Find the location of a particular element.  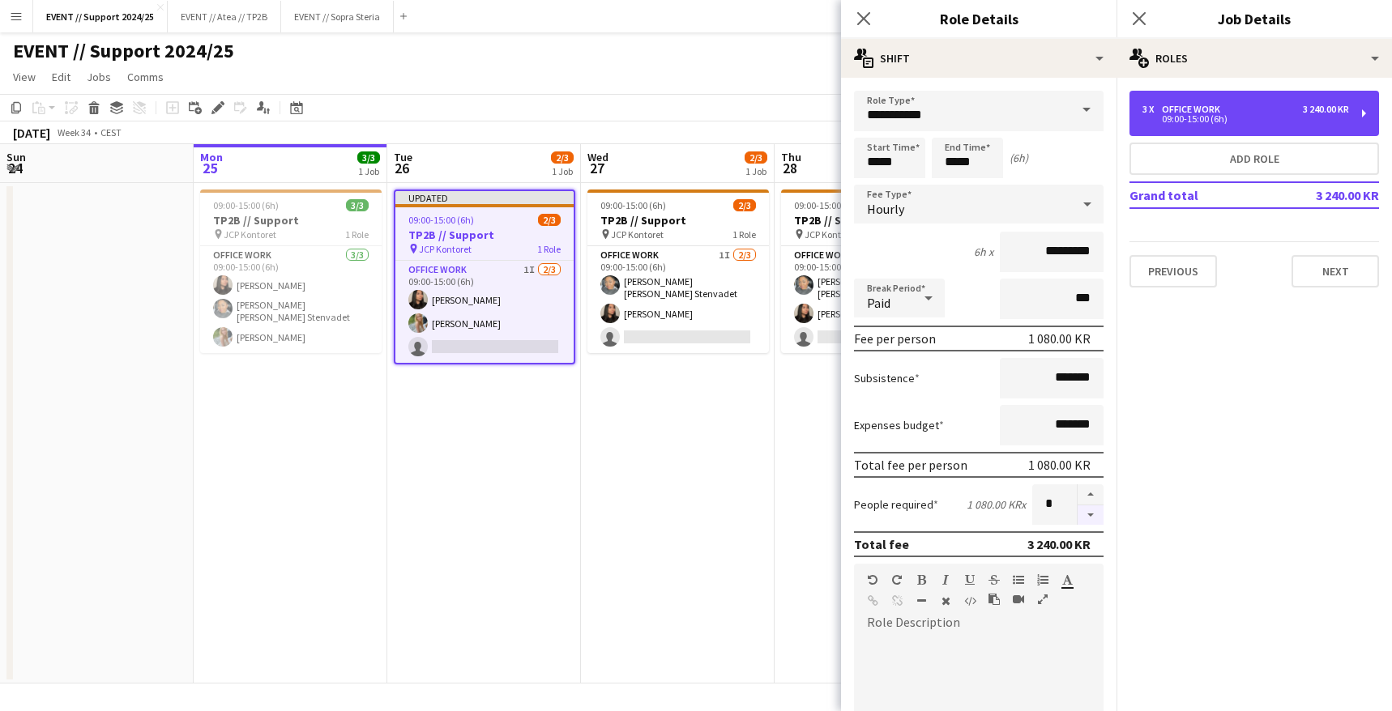

div: Updated is located at coordinates (484, 198).